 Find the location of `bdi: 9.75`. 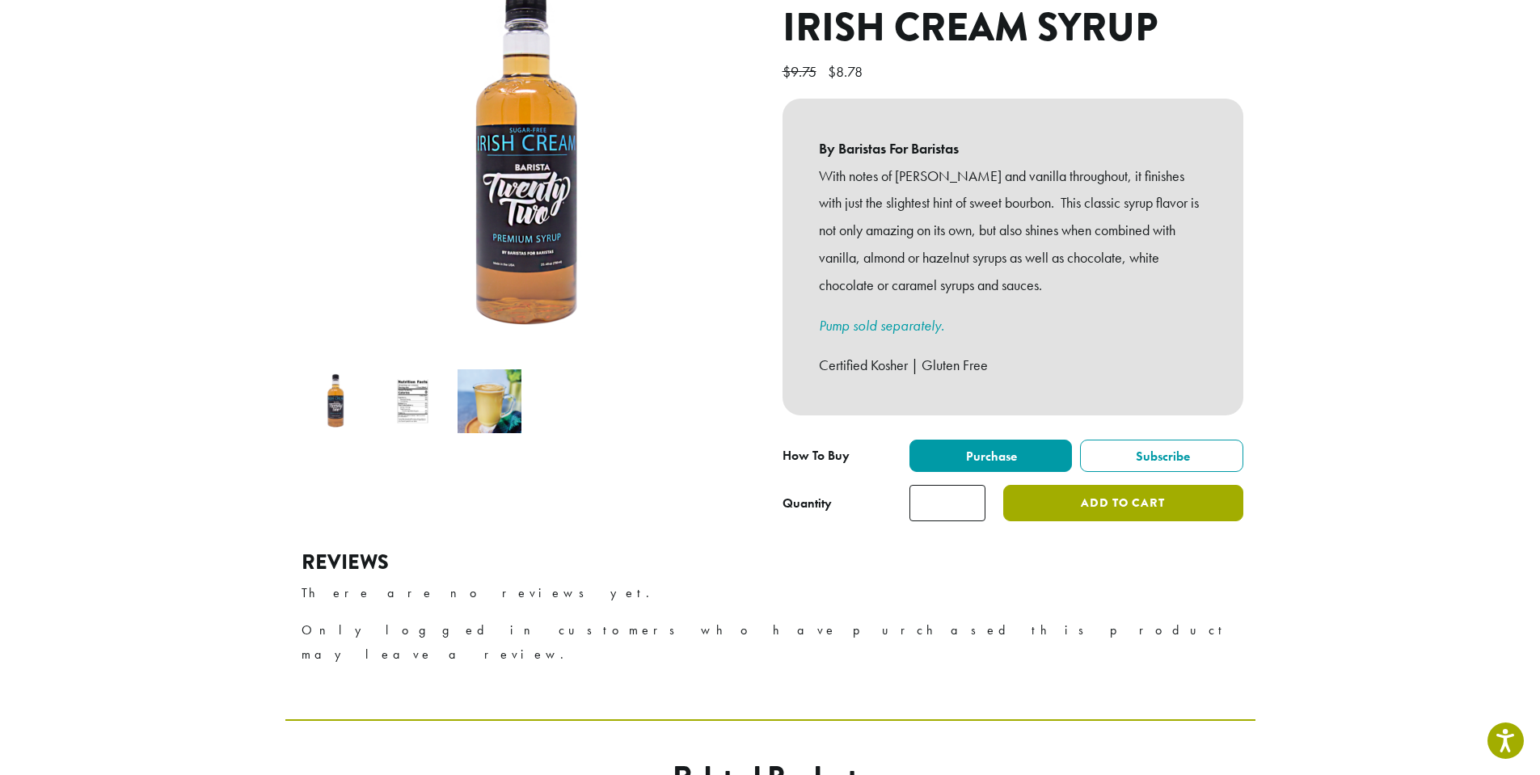

bdi: 9.75 is located at coordinates (801, 71).